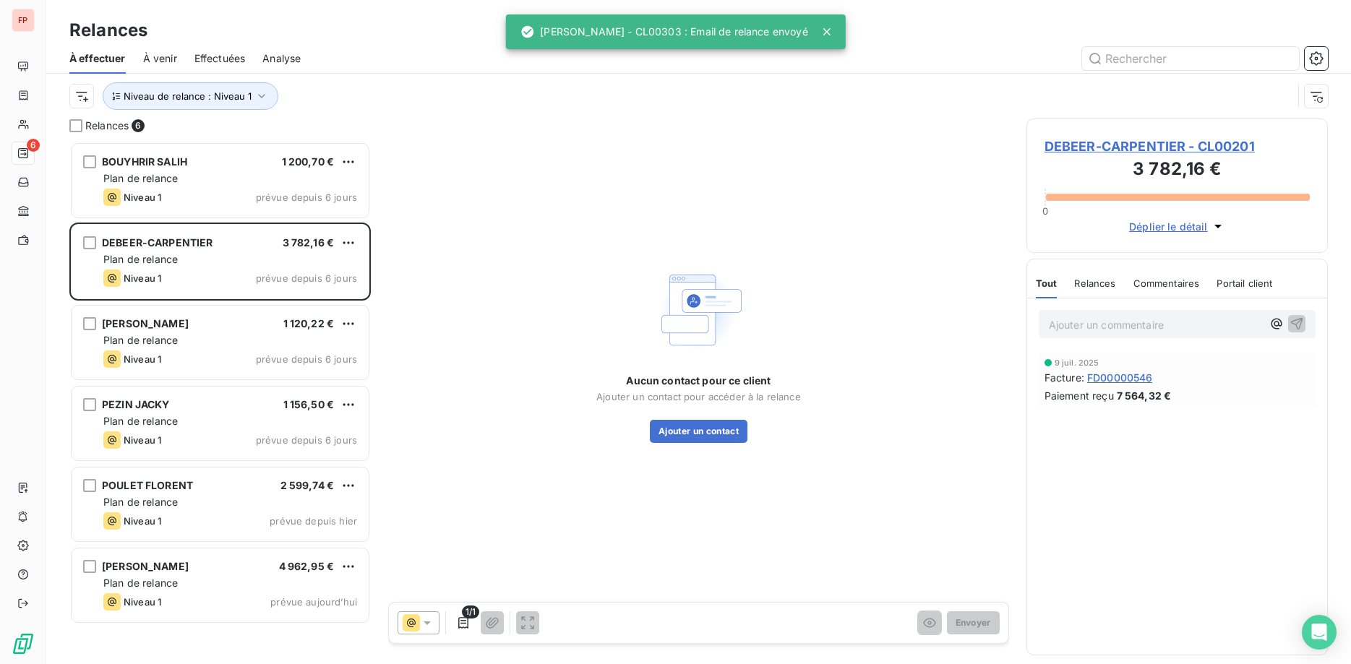 Image resolution: width=1351 pixels, height=664 pixels. What do you see at coordinates (698, 397) in the screenshot?
I see `span: Ajouter un contact pour accéder à la relance` at bounding box center [698, 397].